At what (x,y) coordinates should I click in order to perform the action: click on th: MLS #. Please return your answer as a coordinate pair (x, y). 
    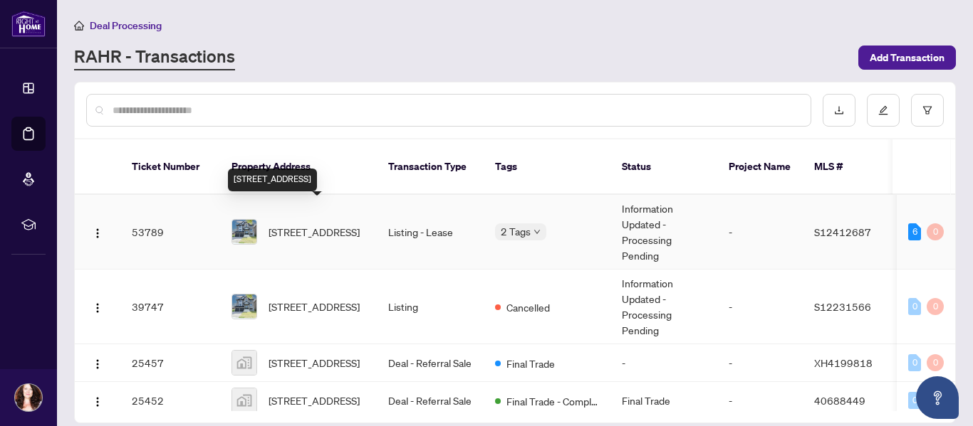
    Looking at the image, I should click on (845, 167).